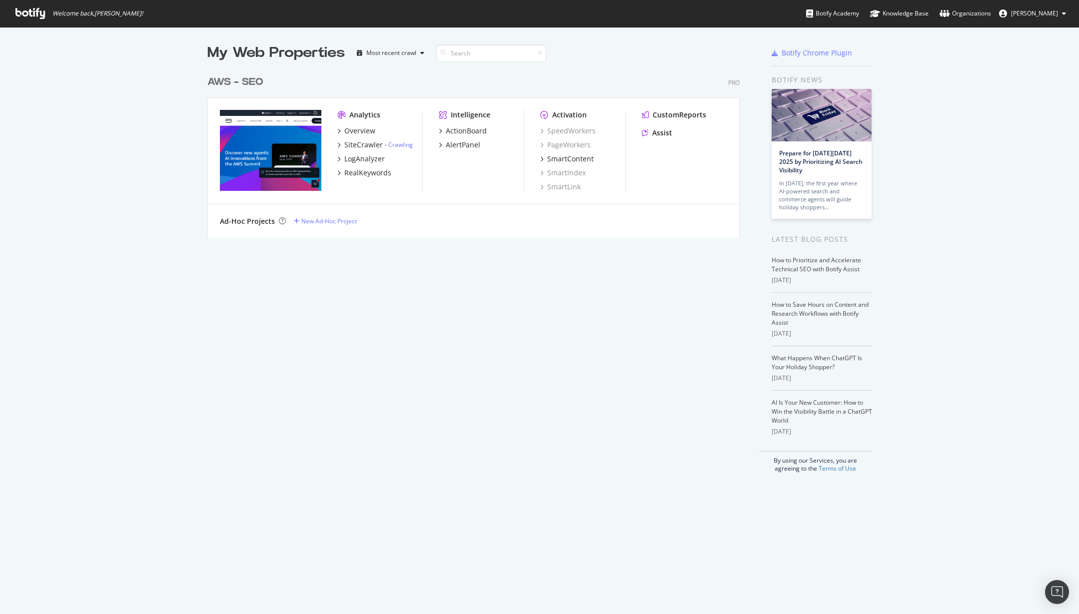 The width and height of the screenshot is (1079, 614). Describe the element at coordinates (463, 131) in the screenshot. I see `a: ActionBoard` at that location.